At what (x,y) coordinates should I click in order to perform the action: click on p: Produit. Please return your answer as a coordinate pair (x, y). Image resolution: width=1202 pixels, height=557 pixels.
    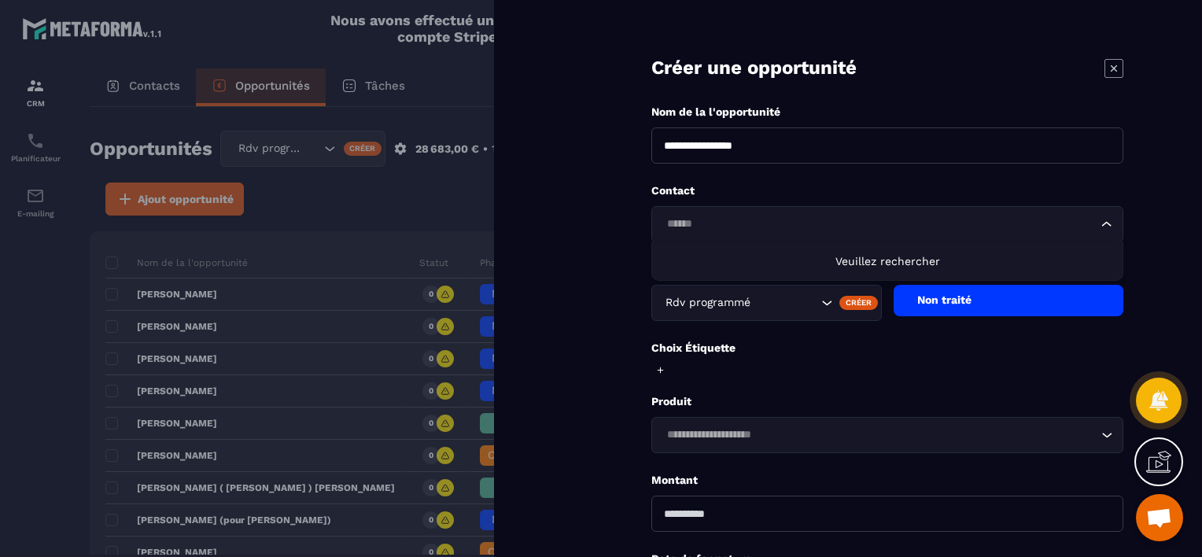
    Looking at the image, I should click on (888, 401).